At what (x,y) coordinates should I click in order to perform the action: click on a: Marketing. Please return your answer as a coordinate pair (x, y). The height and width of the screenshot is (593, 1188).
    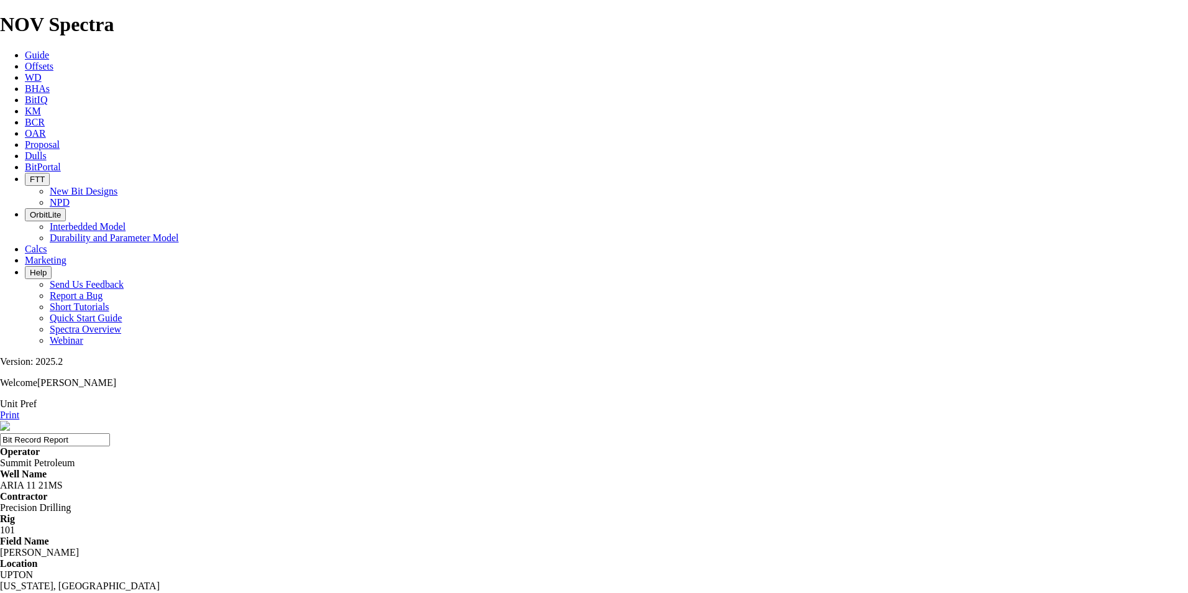
    Looking at the image, I should click on (45, 260).